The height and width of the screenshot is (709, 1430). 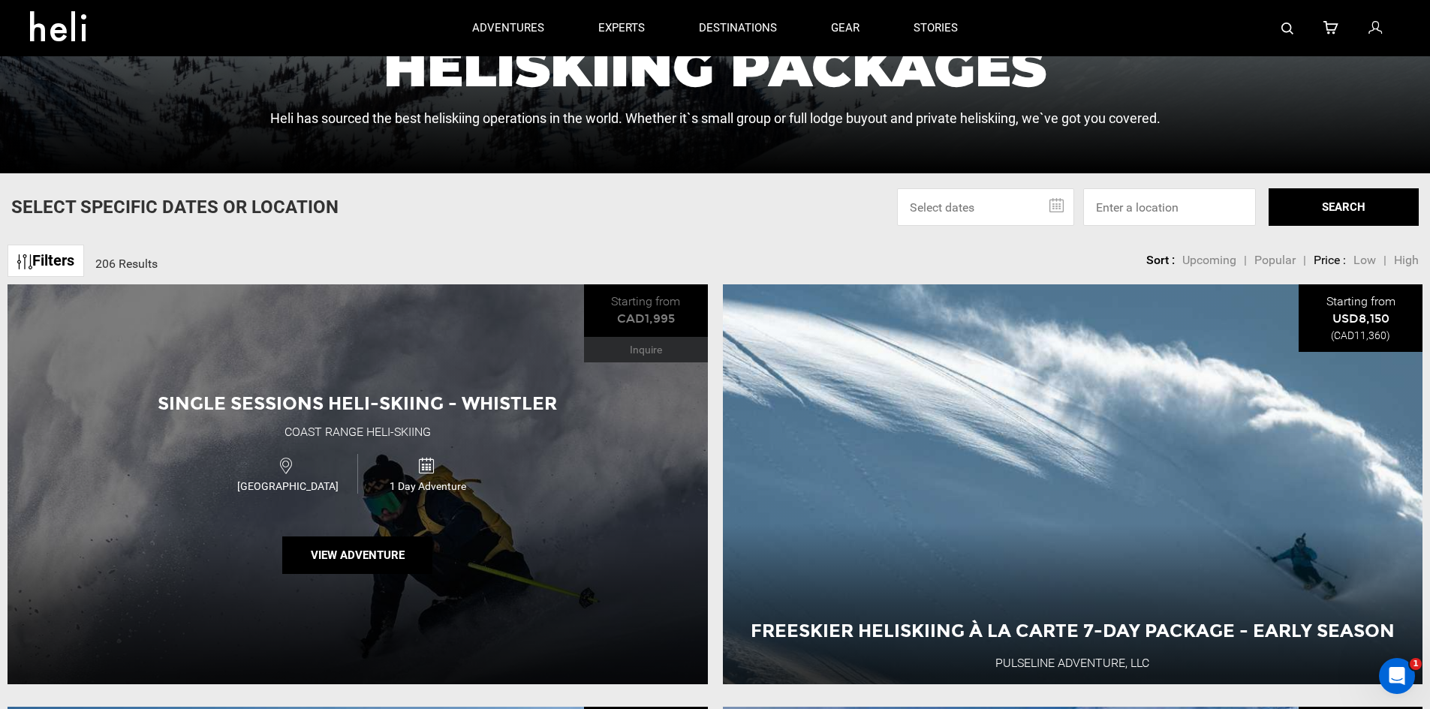 I want to click on p: adventures, so click(x=508, y=28).